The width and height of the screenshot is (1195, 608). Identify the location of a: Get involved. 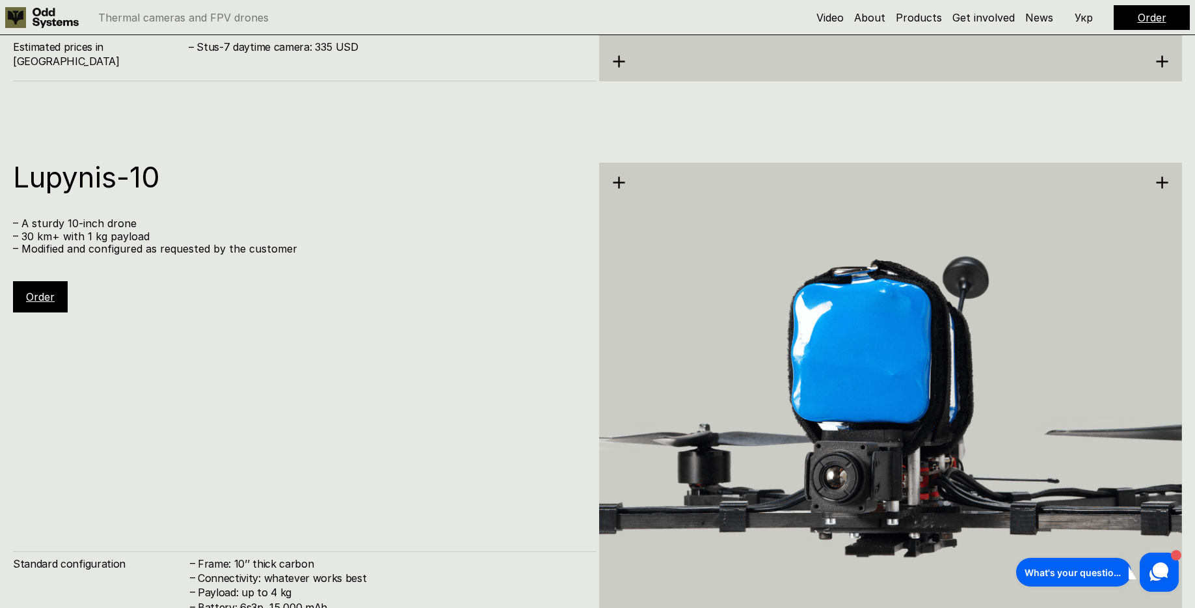
(984, 18).